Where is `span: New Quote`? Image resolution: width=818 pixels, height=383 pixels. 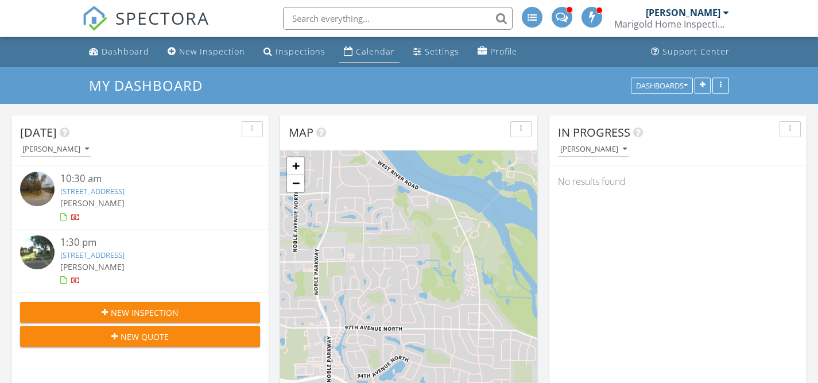 span: New Quote is located at coordinates (145, 336).